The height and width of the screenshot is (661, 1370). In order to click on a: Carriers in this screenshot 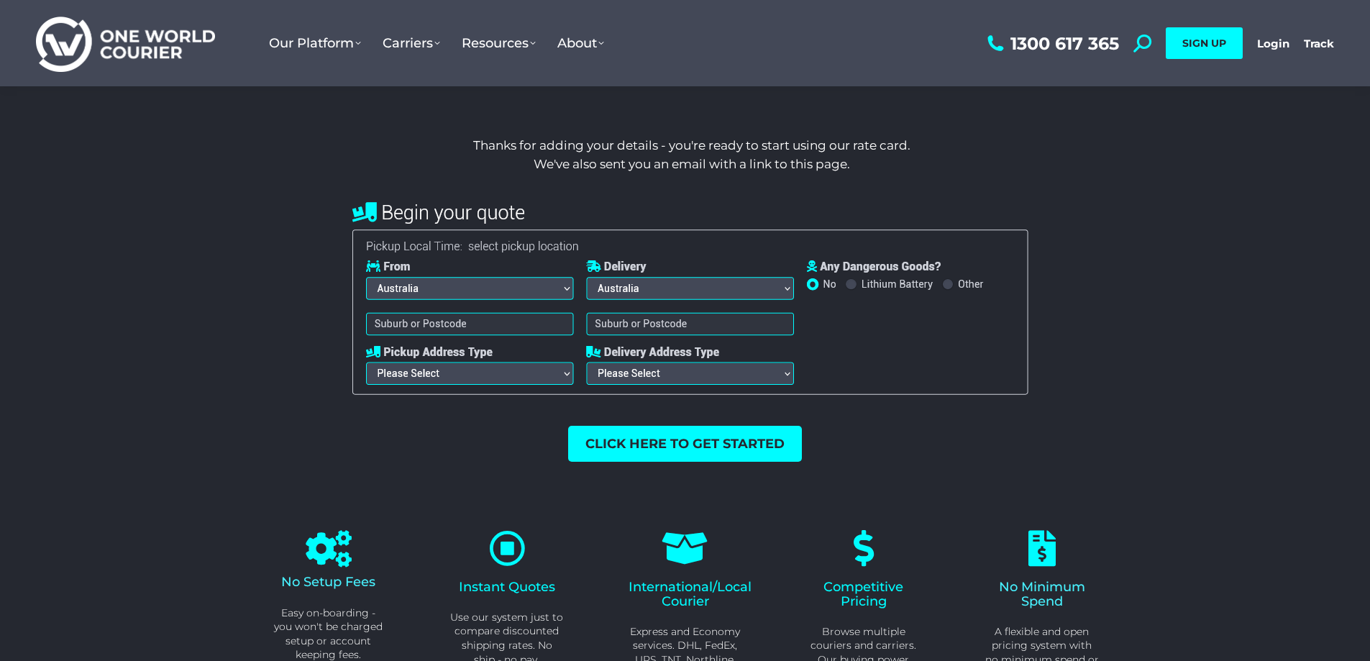, I will do `click(411, 43)`.